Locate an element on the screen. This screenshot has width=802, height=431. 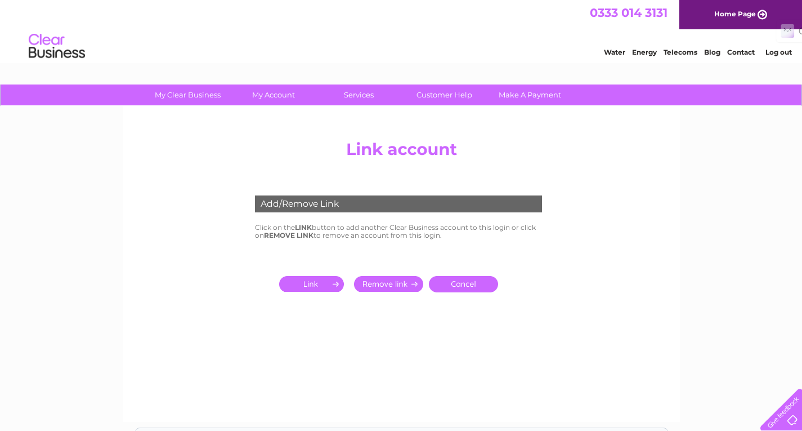
a: Energy is located at coordinates (644, 52).